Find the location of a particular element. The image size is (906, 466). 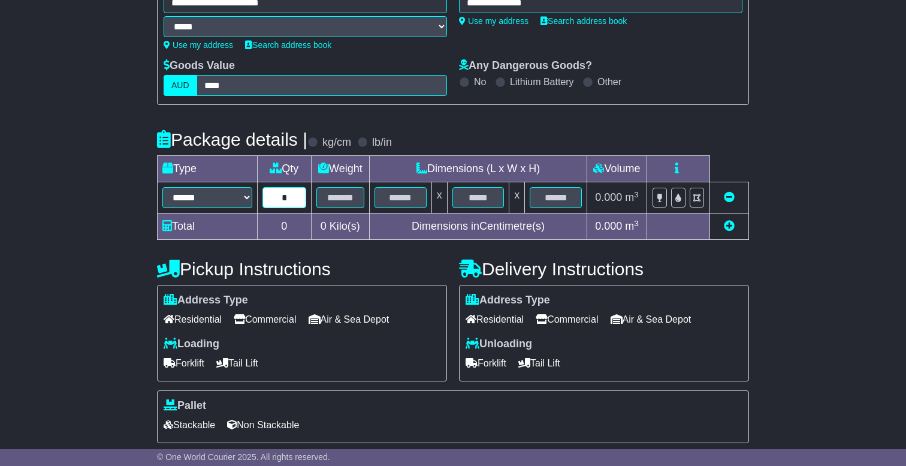

td: Dimensions (L x W x H) is located at coordinates (478, 169).